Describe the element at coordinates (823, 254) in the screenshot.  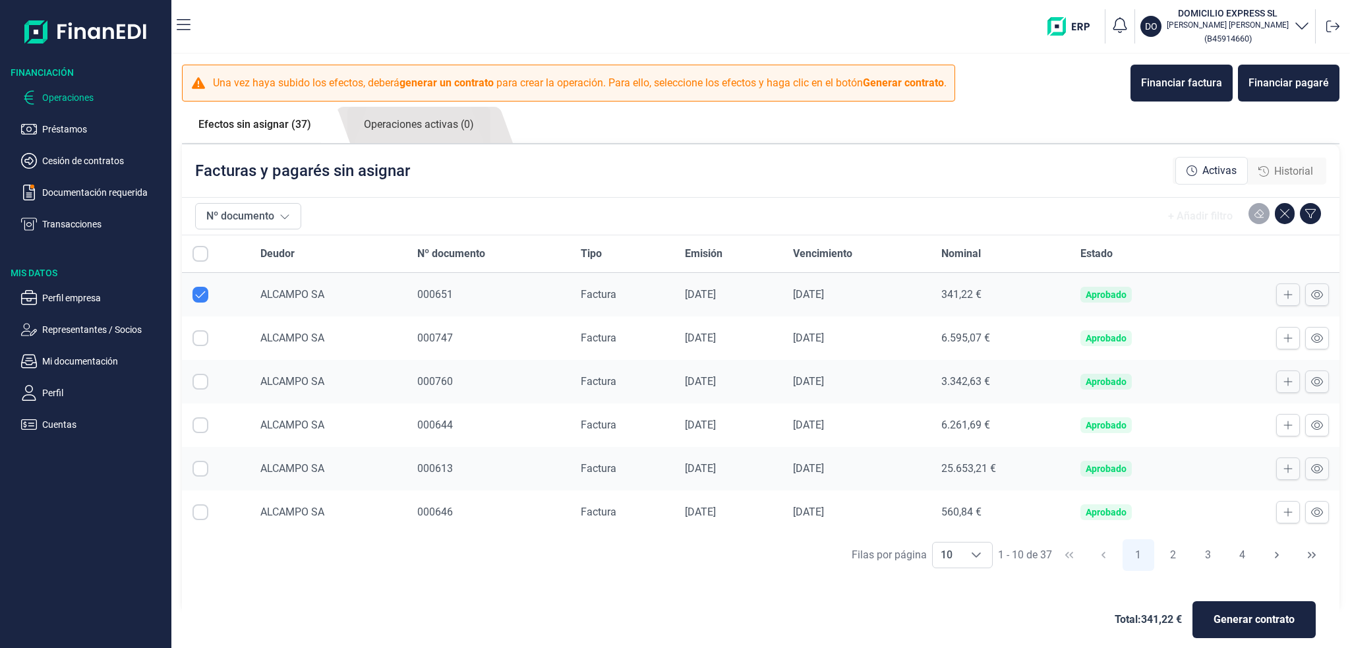
I see `span: Vencimiento` at that location.